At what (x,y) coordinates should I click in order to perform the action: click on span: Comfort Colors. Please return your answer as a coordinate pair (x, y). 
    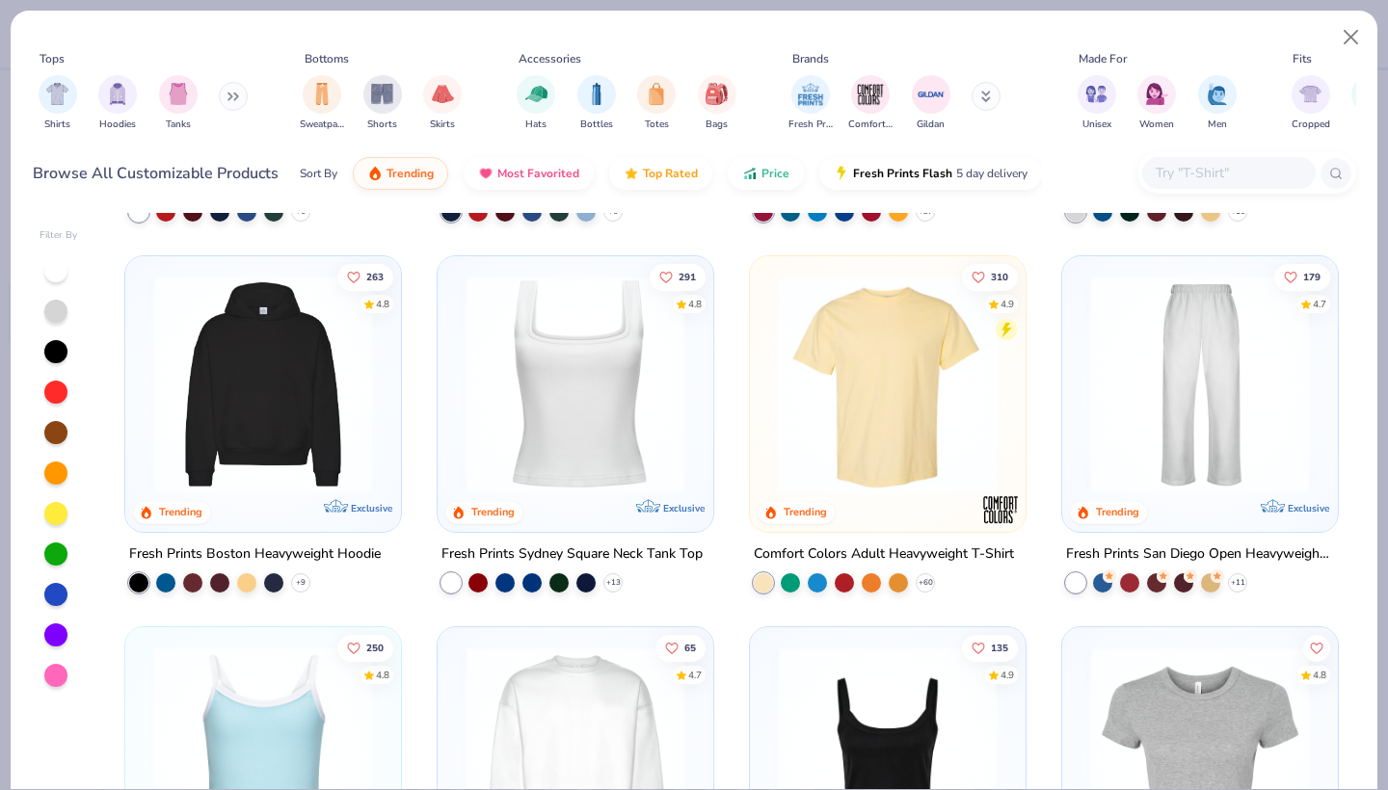
    Looking at the image, I should click on (870, 124).